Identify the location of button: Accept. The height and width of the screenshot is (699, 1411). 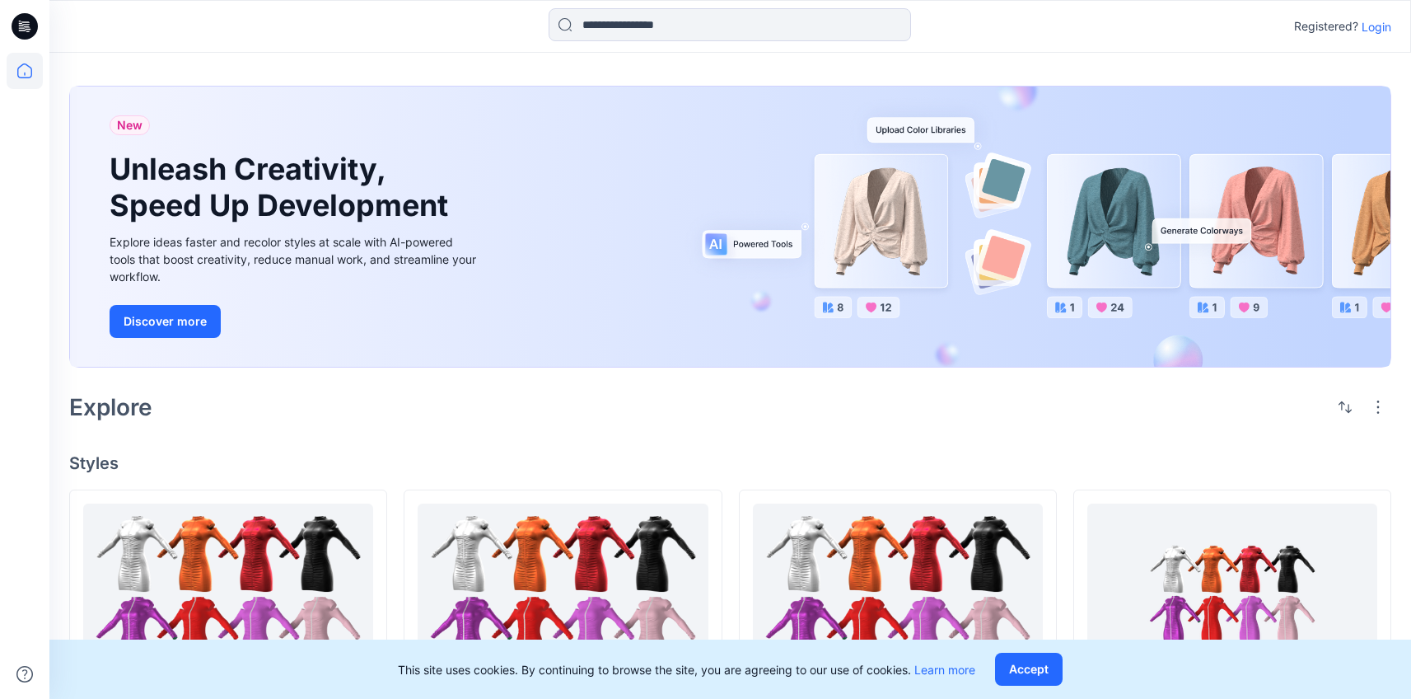
(1029, 669).